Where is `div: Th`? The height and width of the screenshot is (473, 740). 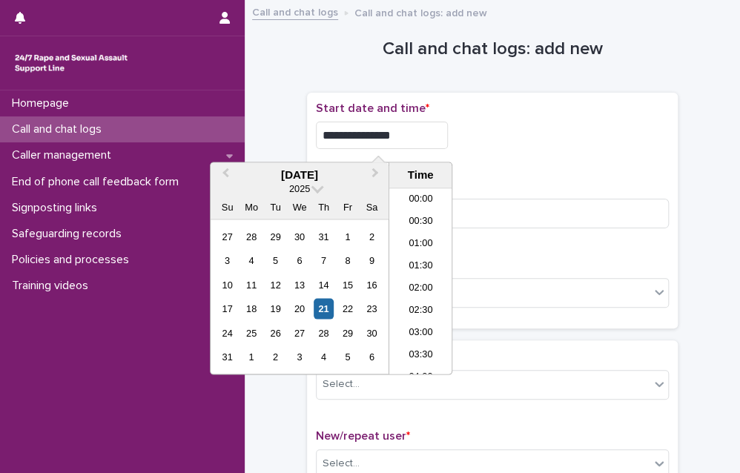
div: Th is located at coordinates (323, 207).